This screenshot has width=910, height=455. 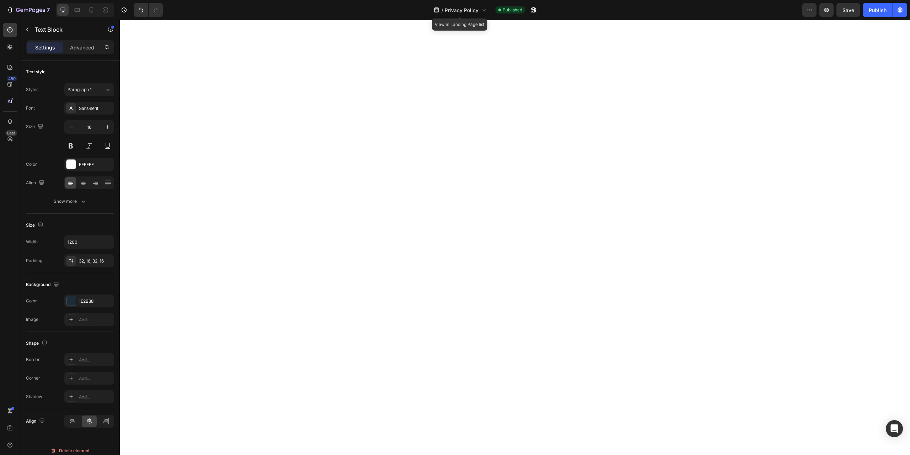 What do you see at coordinates (70, 201) in the screenshot?
I see `div: Show more` at bounding box center [70, 201].